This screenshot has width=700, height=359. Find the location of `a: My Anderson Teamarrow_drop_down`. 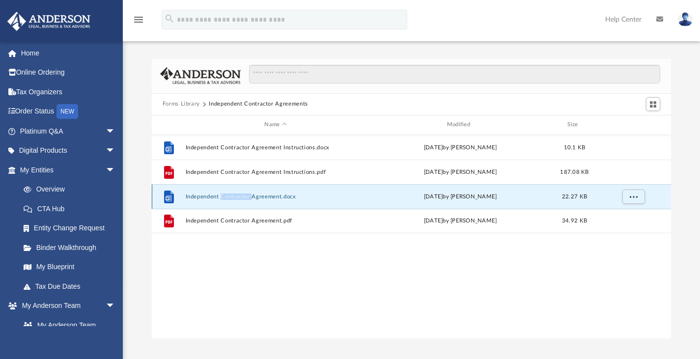

a: My Anderson Teamarrow_drop_down is located at coordinates (66, 306).